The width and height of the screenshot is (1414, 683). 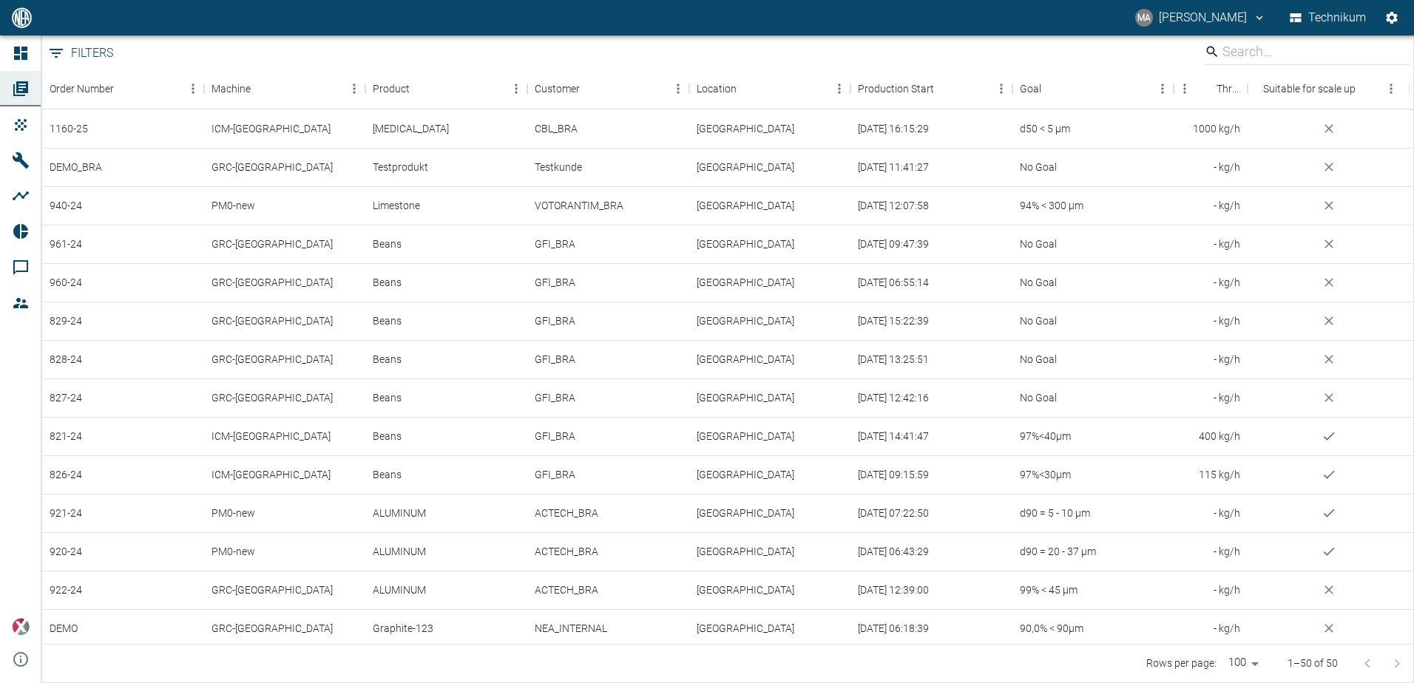 I want to click on div: 12/07/2024 - 09:47:39, so click(x=931, y=244).